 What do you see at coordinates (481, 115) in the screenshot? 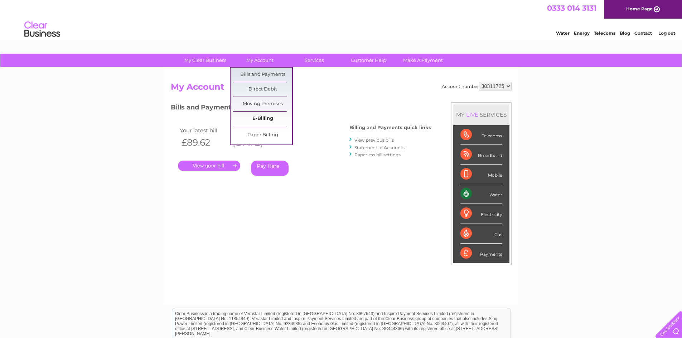
I see `div: MY SERVICES` at bounding box center [481, 115].